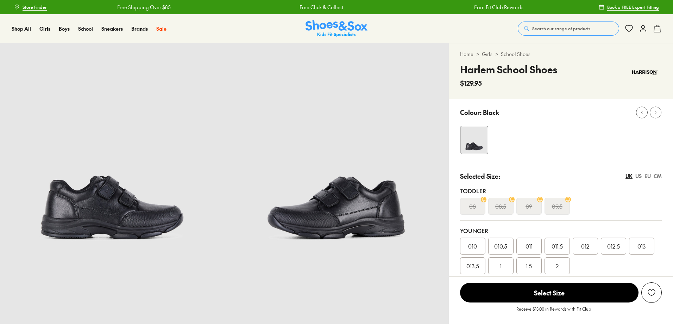 This screenshot has height=324, width=673. I want to click on img: 4-211617_1, so click(474, 140).